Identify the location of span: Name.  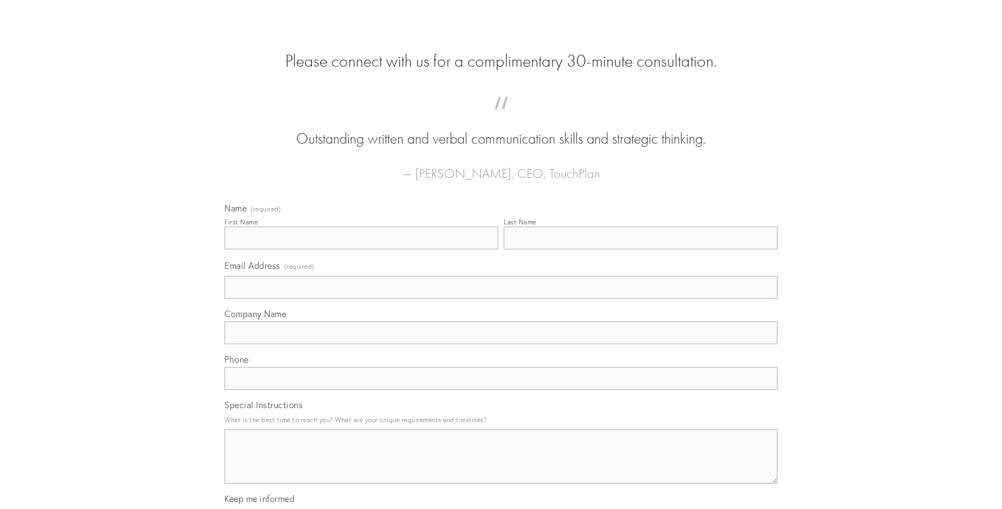
(235, 208).